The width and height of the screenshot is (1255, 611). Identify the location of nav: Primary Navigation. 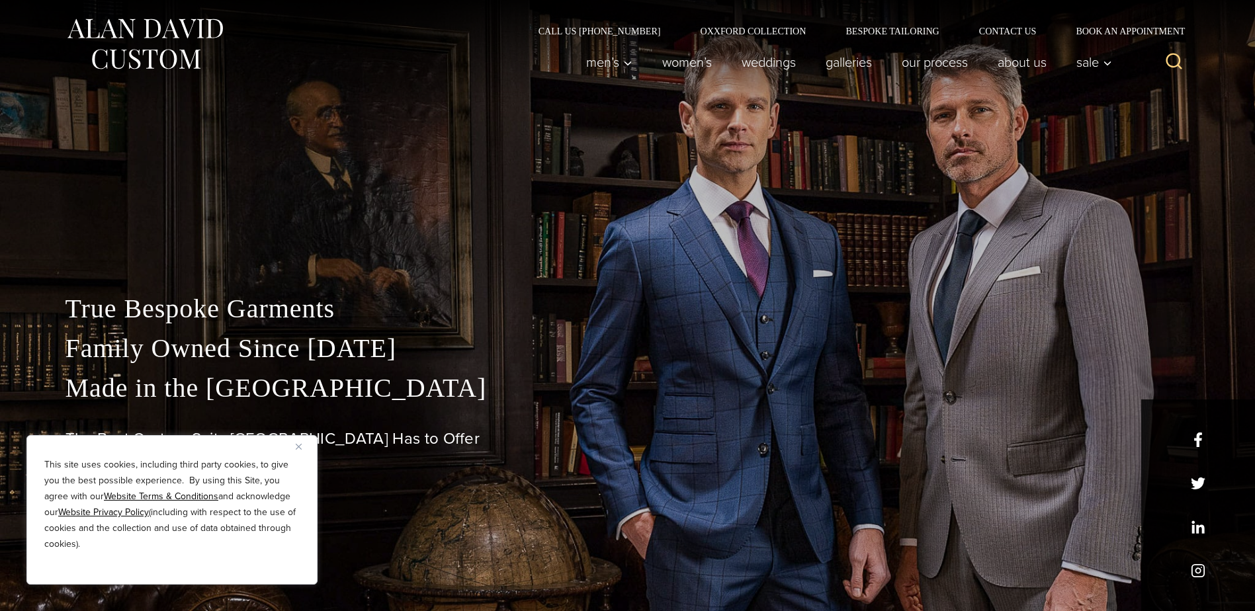
(845, 62).